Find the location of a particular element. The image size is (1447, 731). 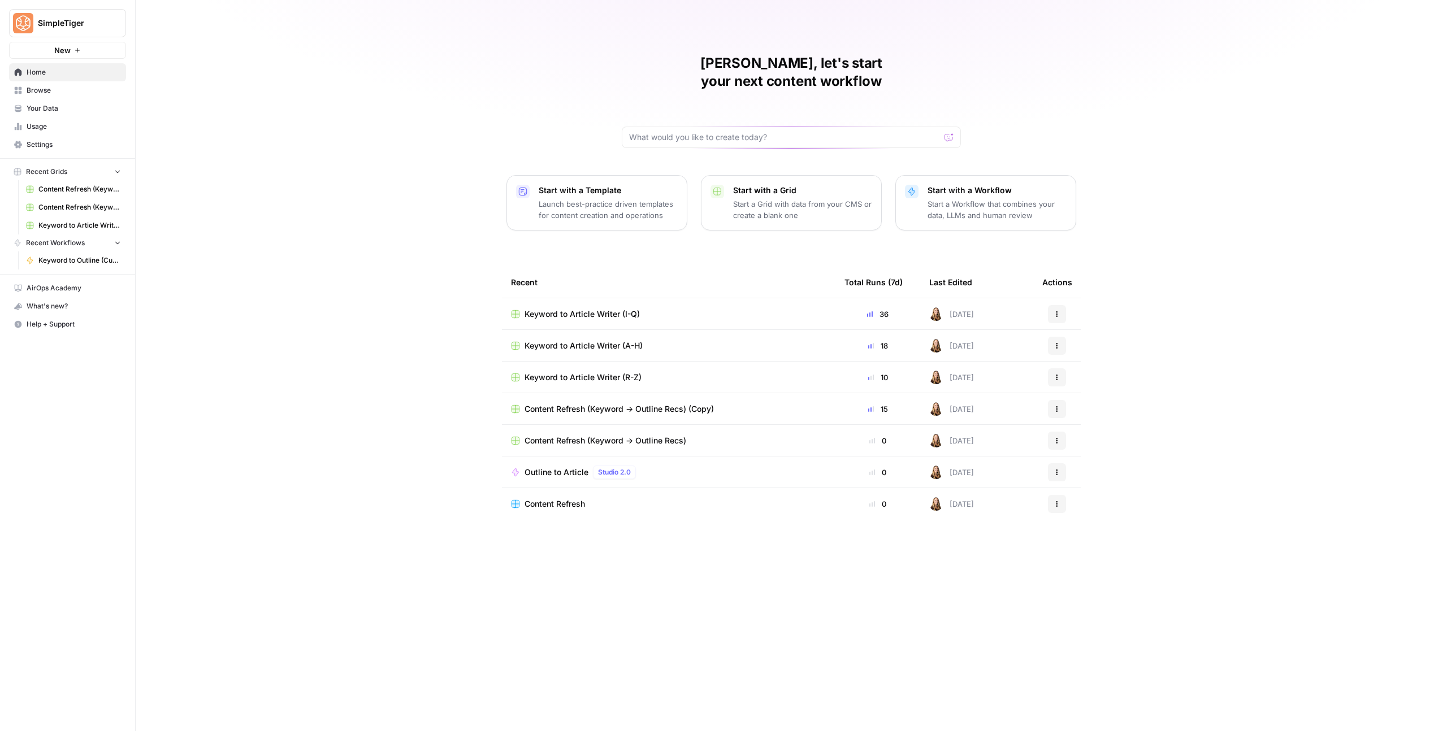

a: Content Refresh is located at coordinates (669, 504).